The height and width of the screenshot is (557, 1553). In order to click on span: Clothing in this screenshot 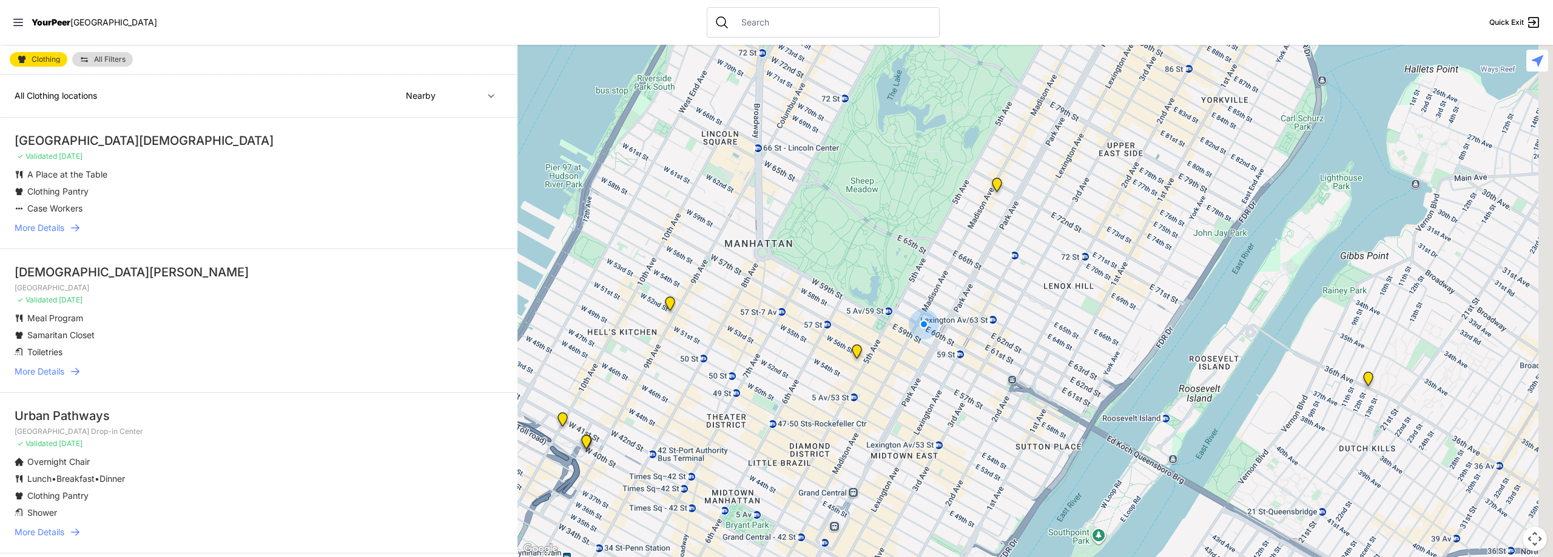, I will do `click(45, 59)`.